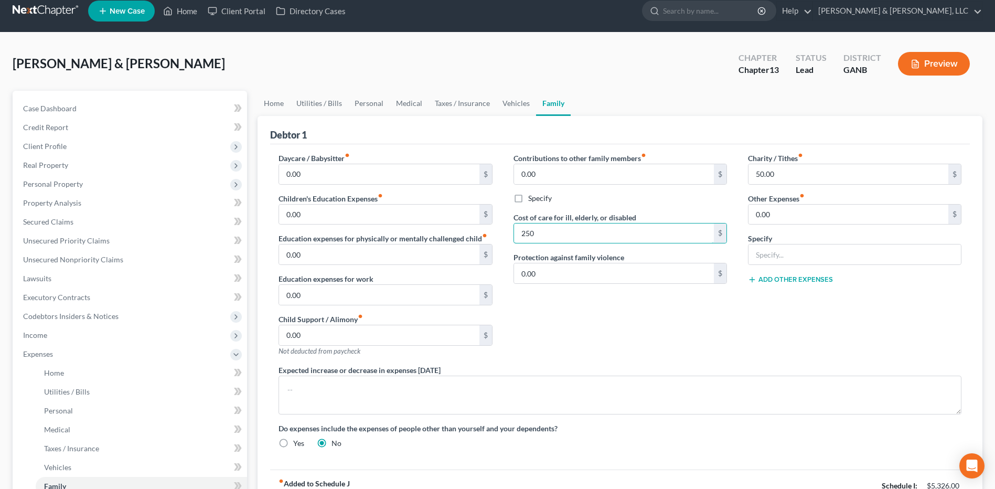 The width and height of the screenshot is (995, 489). I want to click on span: Executory Contracts, so click(57, 297).